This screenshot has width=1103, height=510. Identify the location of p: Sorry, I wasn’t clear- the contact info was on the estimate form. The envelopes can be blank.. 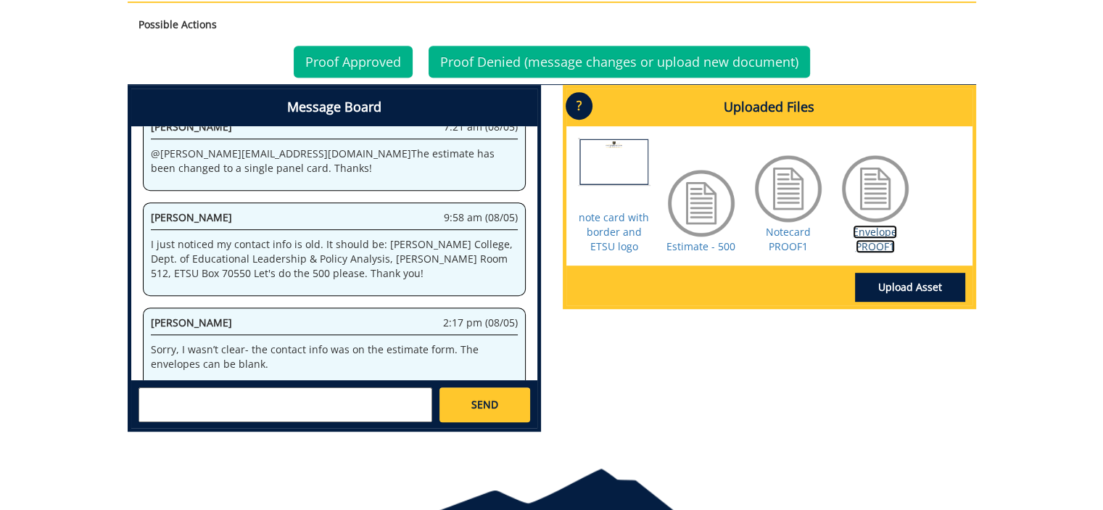
(334, 357).